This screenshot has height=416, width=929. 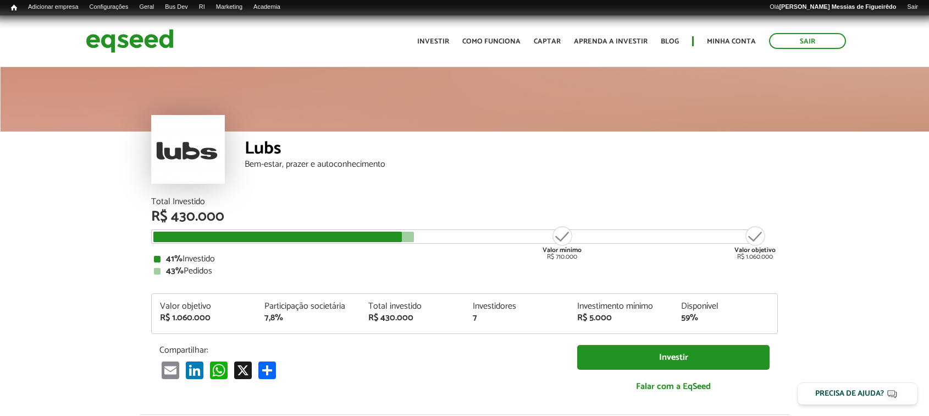 What do you see at coordinates (146, 7) in the screenshot?
I see `a: Geral` at bounding box center [146, 7].